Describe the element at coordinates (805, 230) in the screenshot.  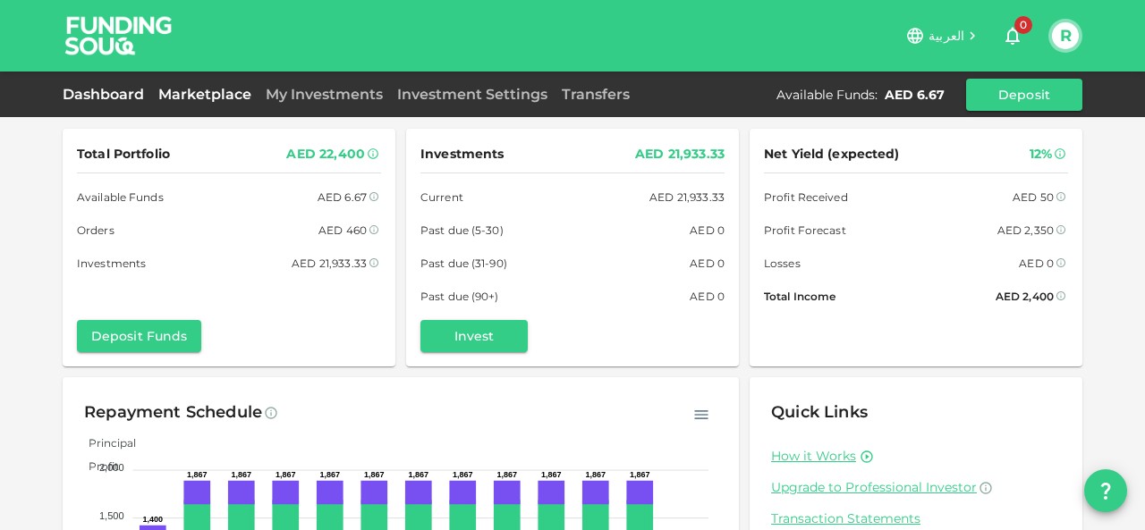
I see `span: Profit Forecast` at that location.